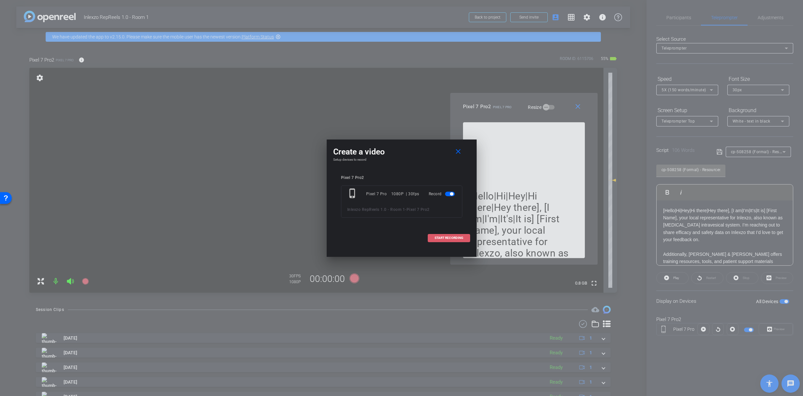  Describe the element at coordinates (402, 152) in the screenshot. I see `div: Create a video` at that location.